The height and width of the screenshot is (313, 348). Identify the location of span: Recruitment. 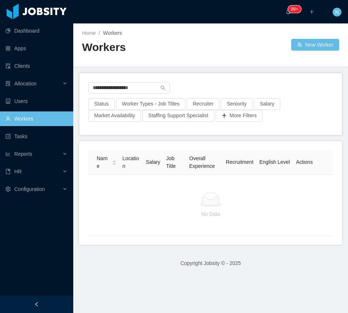
(240, 162).